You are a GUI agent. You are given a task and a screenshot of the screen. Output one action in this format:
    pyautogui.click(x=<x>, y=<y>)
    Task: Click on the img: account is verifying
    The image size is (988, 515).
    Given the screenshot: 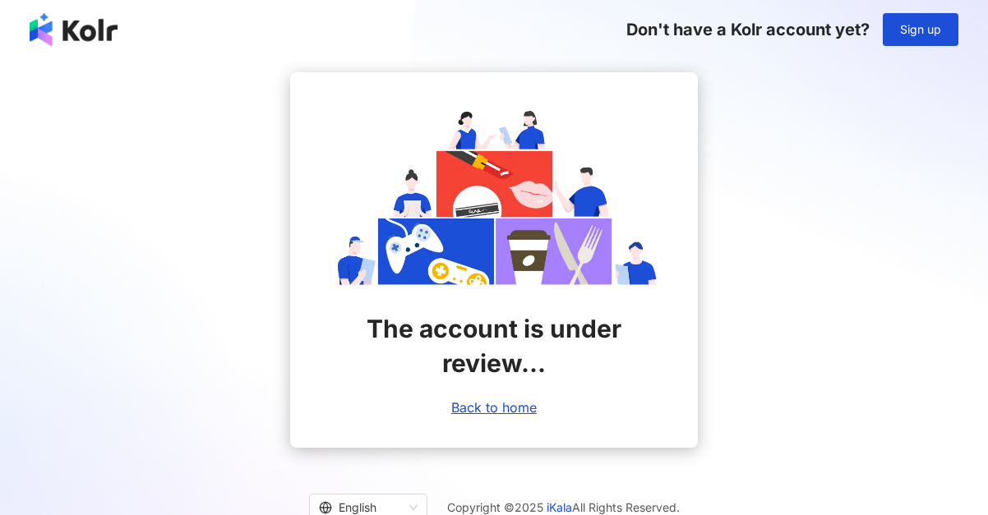 What is the action you would take?
    pyautogui.click(x=494, y=195)
    